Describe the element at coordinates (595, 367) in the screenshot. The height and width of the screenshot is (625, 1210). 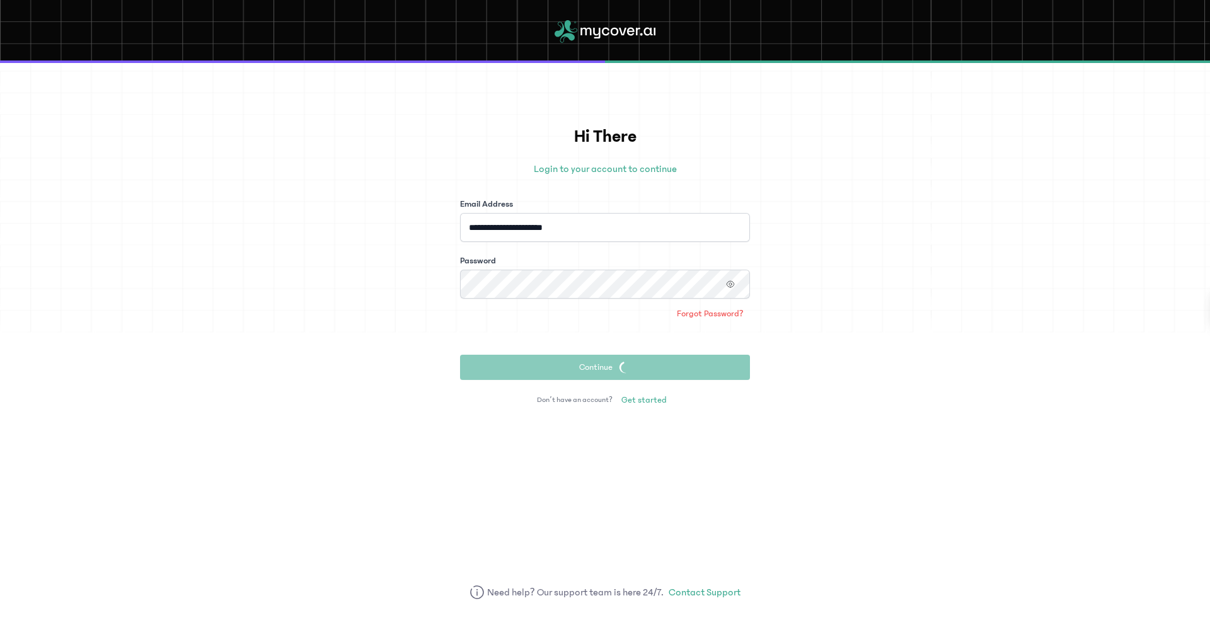
I see `span: Continue` at that location.